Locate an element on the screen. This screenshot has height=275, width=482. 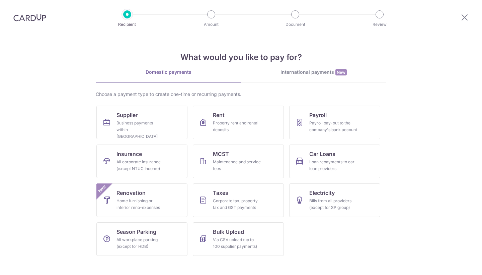
div: Property rent and rental deposits is located at coordinates (237, 126).